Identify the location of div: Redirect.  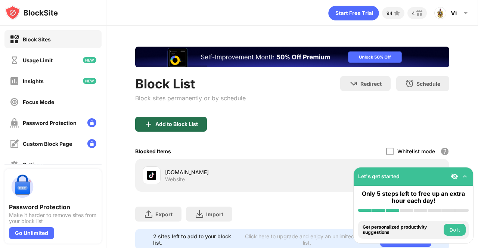
(371, 84).